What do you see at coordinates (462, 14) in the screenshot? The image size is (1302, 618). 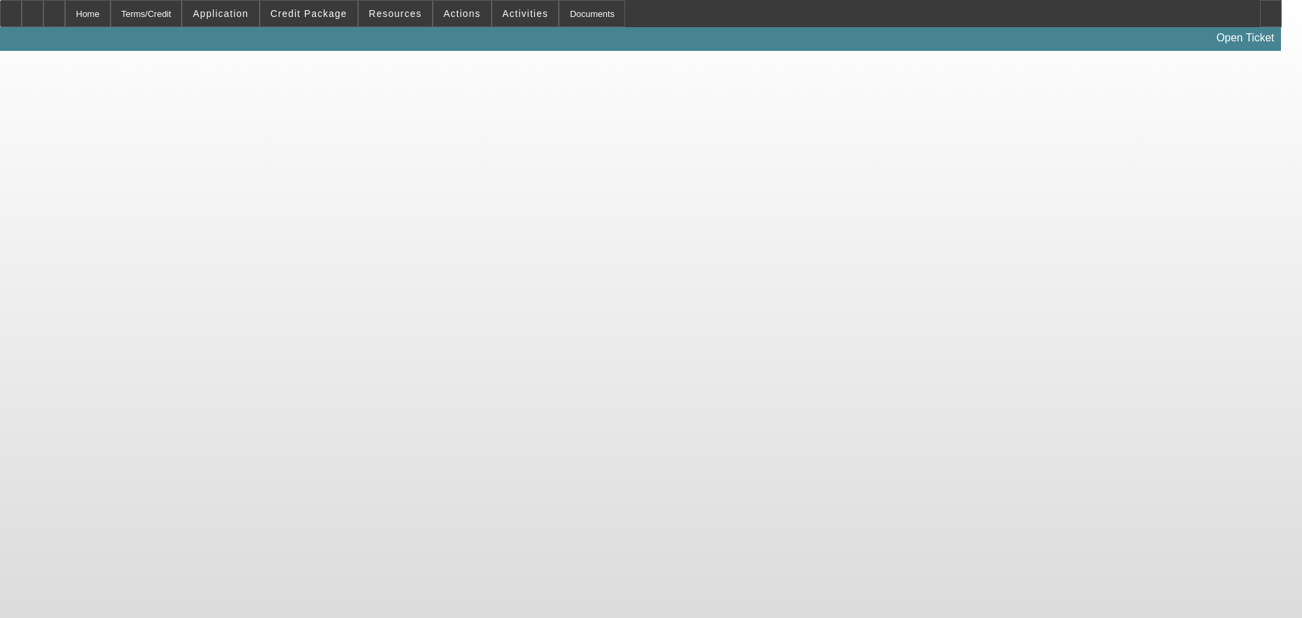 I see `span: Actions` at bounding box center [462, 14].